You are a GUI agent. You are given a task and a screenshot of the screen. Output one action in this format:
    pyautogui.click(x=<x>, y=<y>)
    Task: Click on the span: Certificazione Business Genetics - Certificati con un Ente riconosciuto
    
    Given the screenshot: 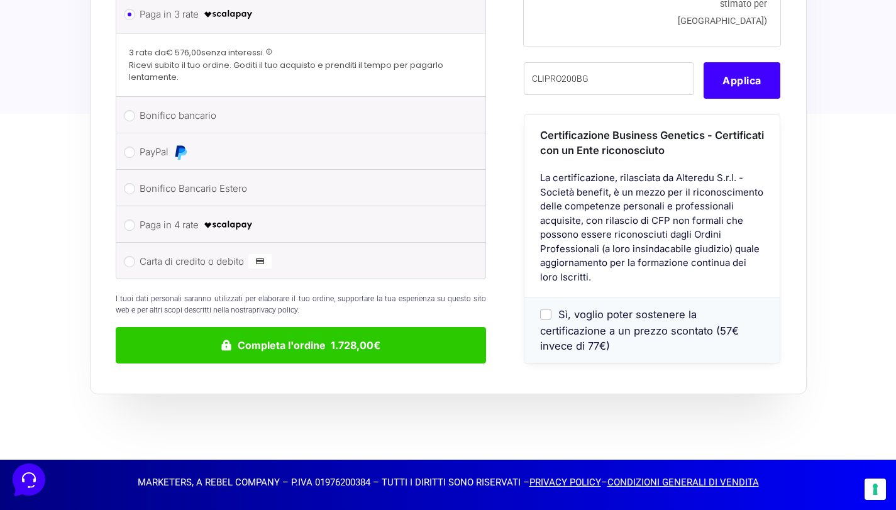 What is the action you would take?
    pyautogui.click(x=652, y=143)
    